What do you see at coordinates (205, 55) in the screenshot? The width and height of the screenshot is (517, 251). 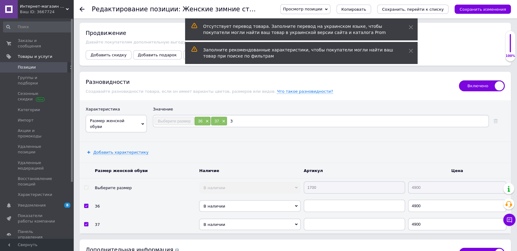 I see `button: Добавить ярлык` at bounding box center [205, 55].